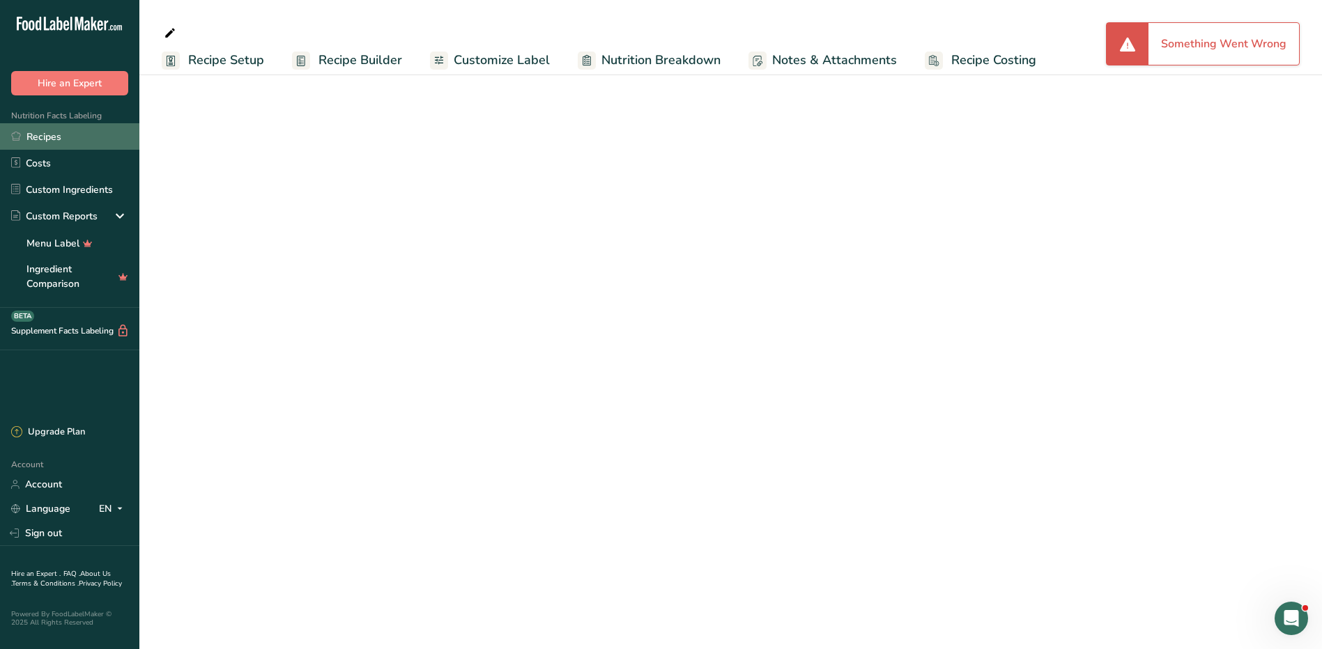  What do you see at coordinates (347, 60) in the screenshot?
I see `a: Recipe Builder` at bounding box center [347, 60].